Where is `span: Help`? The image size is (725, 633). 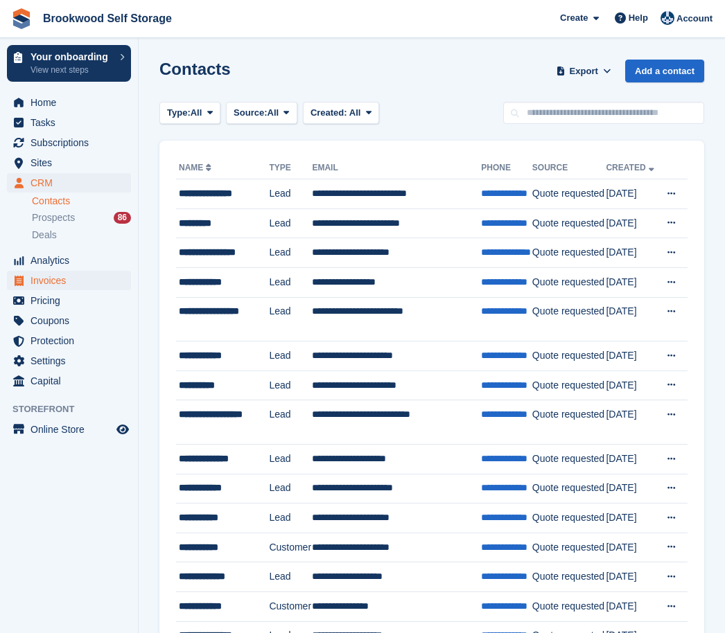
span: Help is located at coordinates (638, 18).